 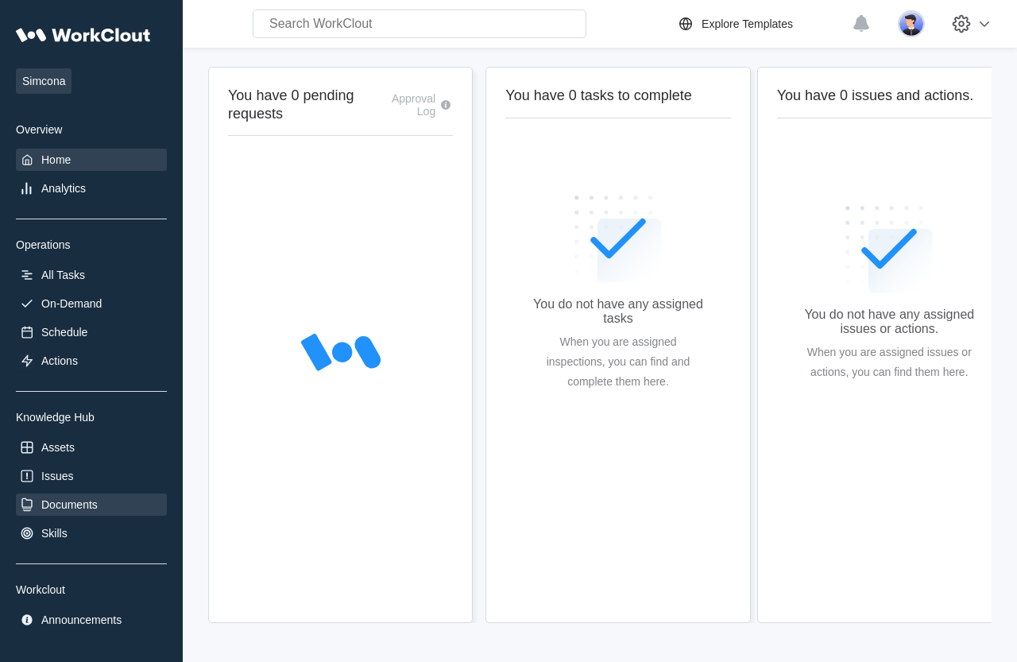 What do you see at coordinates (91, 188) in the screenshot?
I see `a: Analytics` at bounding box center [91, 188].